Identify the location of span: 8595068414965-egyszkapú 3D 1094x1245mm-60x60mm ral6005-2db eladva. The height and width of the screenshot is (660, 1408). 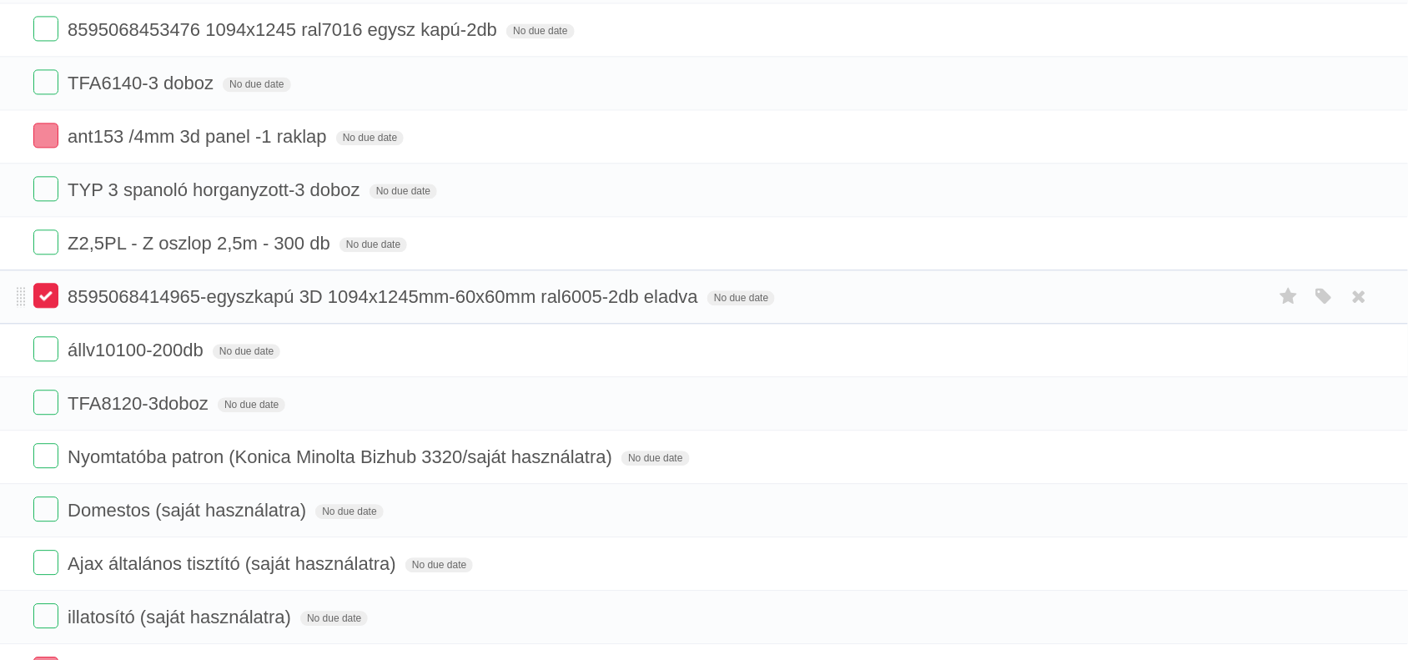
(384, 296).